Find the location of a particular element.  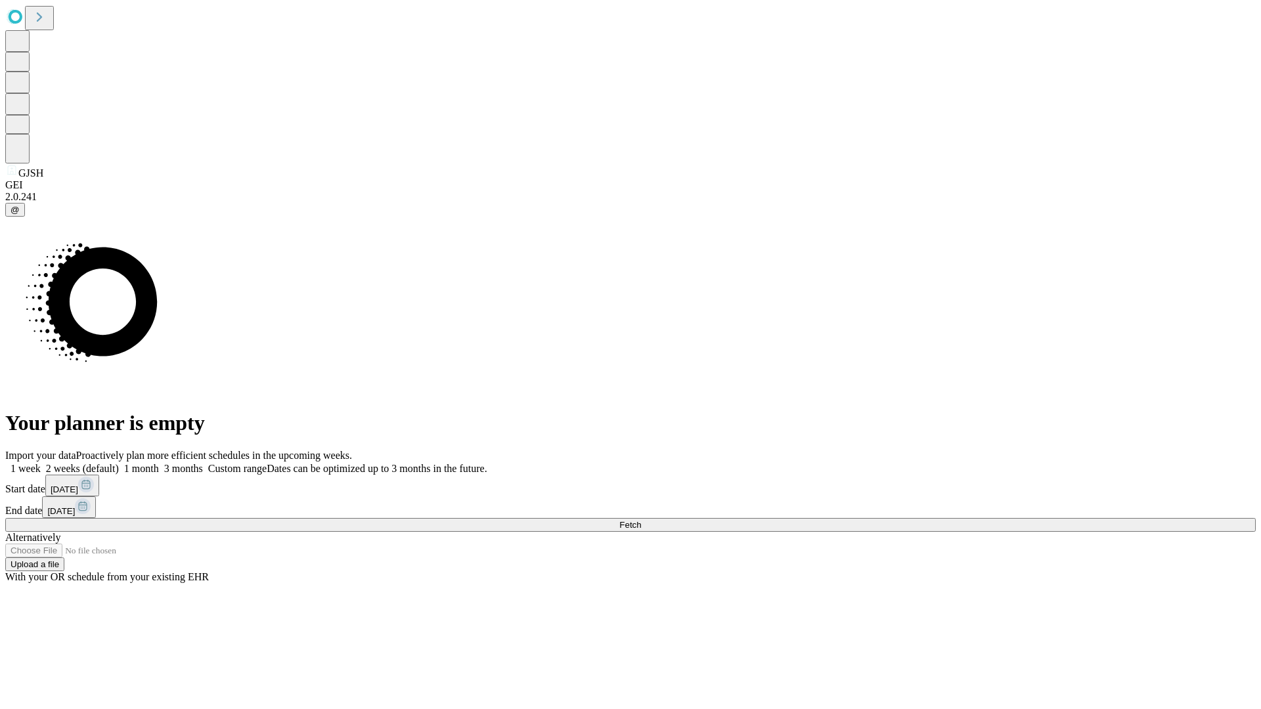

span: Proactively plan more efficient schedules in the upcoming weeks. is located at coordinates (214, 455).